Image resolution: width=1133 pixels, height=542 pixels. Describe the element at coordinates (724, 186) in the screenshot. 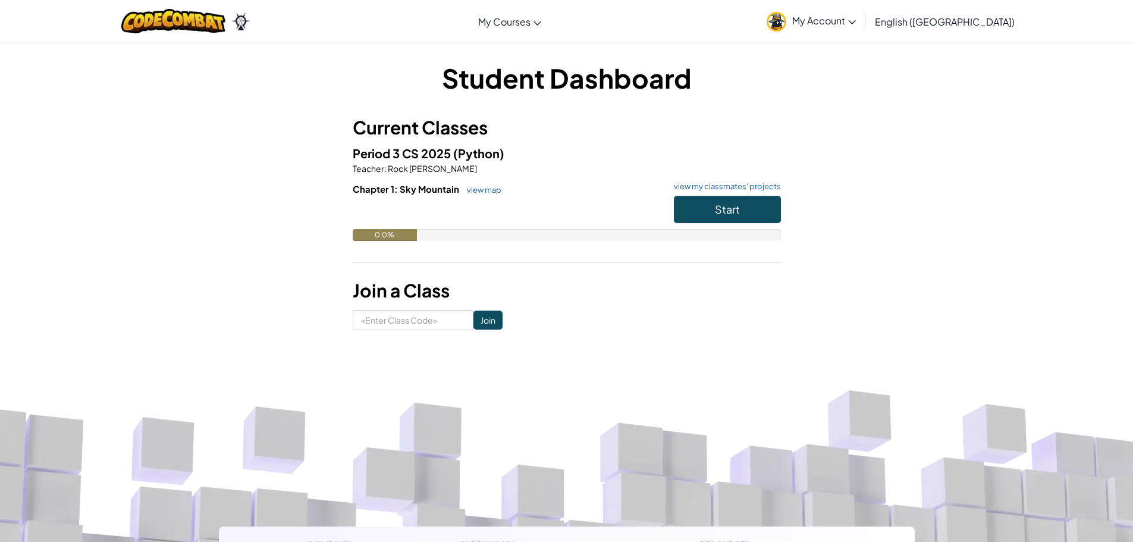

I see `a: view my classmates' projects` at that location.